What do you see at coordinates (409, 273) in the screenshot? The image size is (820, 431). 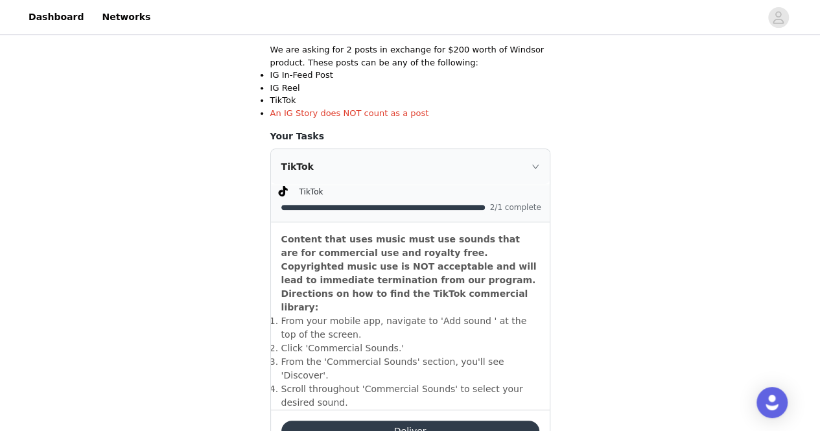 I see `strong: Content that uses music must use sounds that are for commercial use and royalty free. Copyrighted...` at bounding box center [409, 273].